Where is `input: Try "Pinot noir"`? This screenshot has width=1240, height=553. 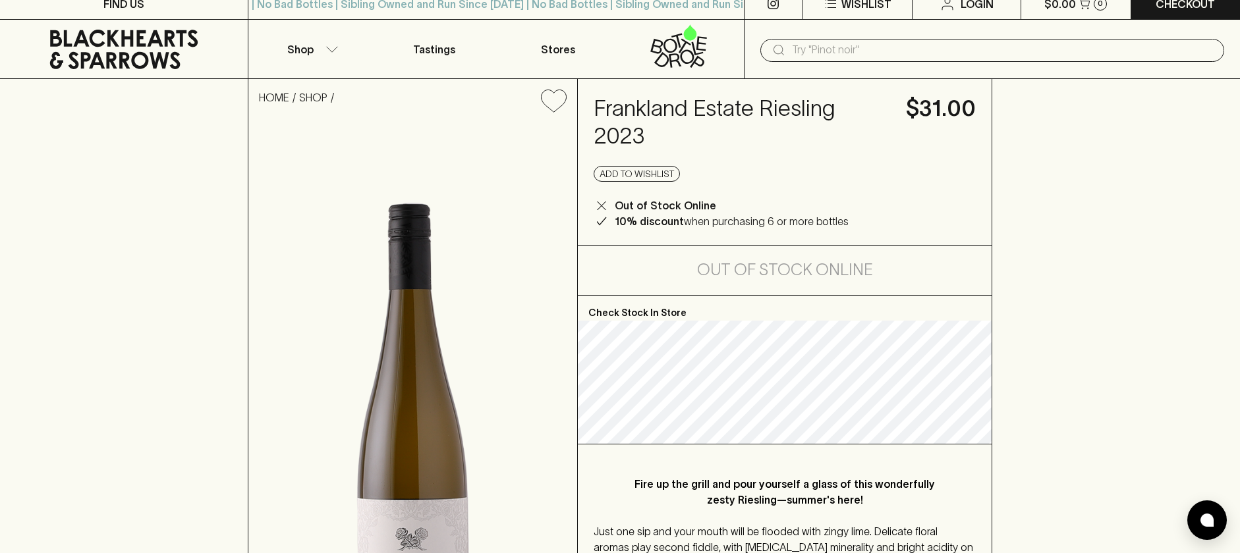
input: Try "Pinot noir" is located at coordinates (1003, 50).